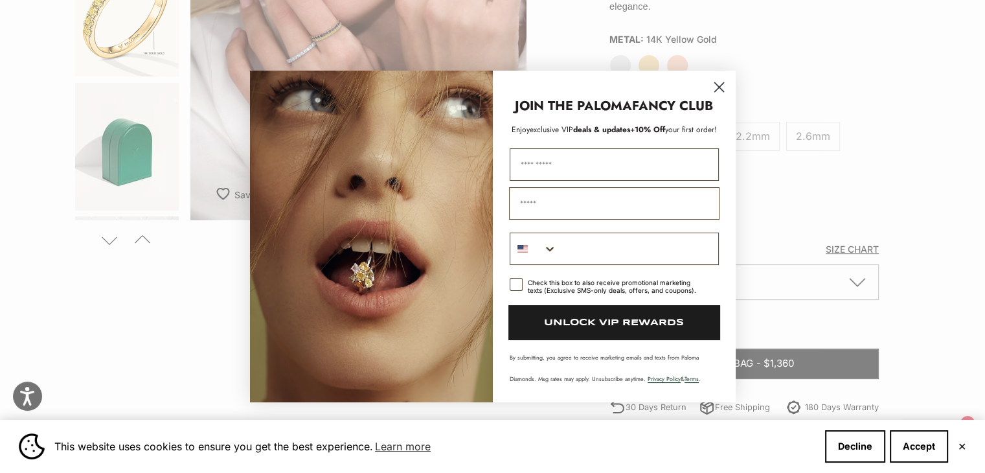 This screenshot has height=473, width=985. Describe the element at coordinates (650, 130) in the screenshot. I see `span: 10% Off` at that location.